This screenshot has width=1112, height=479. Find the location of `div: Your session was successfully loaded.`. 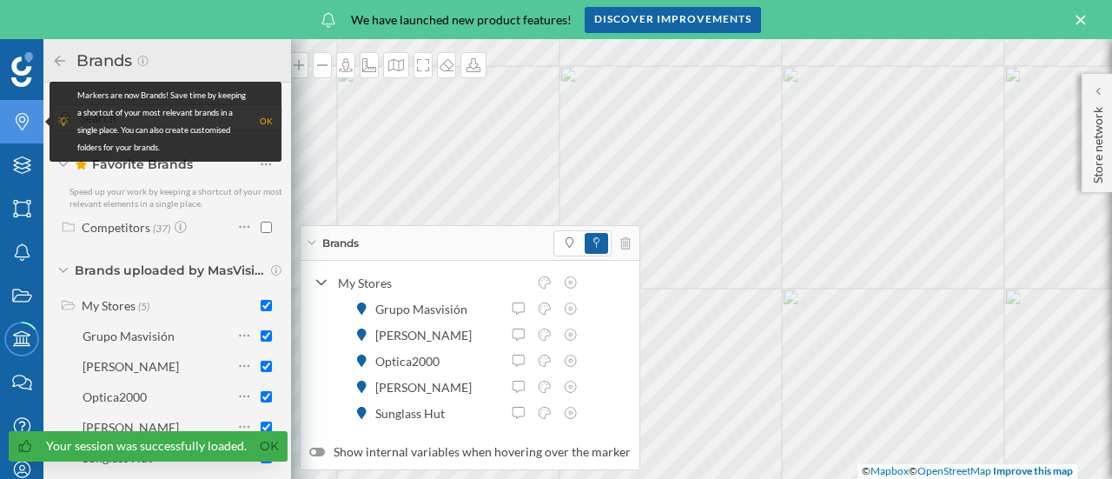

div: Your session was successfully loaded. is located at coordinates (146, 446).